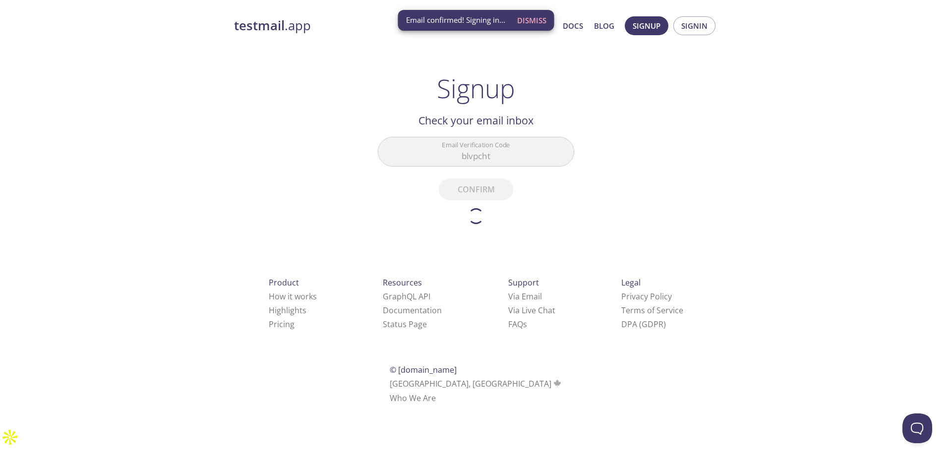 Image resolution: width=952 pixels, height=463 pixels. Describe the element at coordinates (525, 296) in the screenshot. I see `a: Via Email` at that location.